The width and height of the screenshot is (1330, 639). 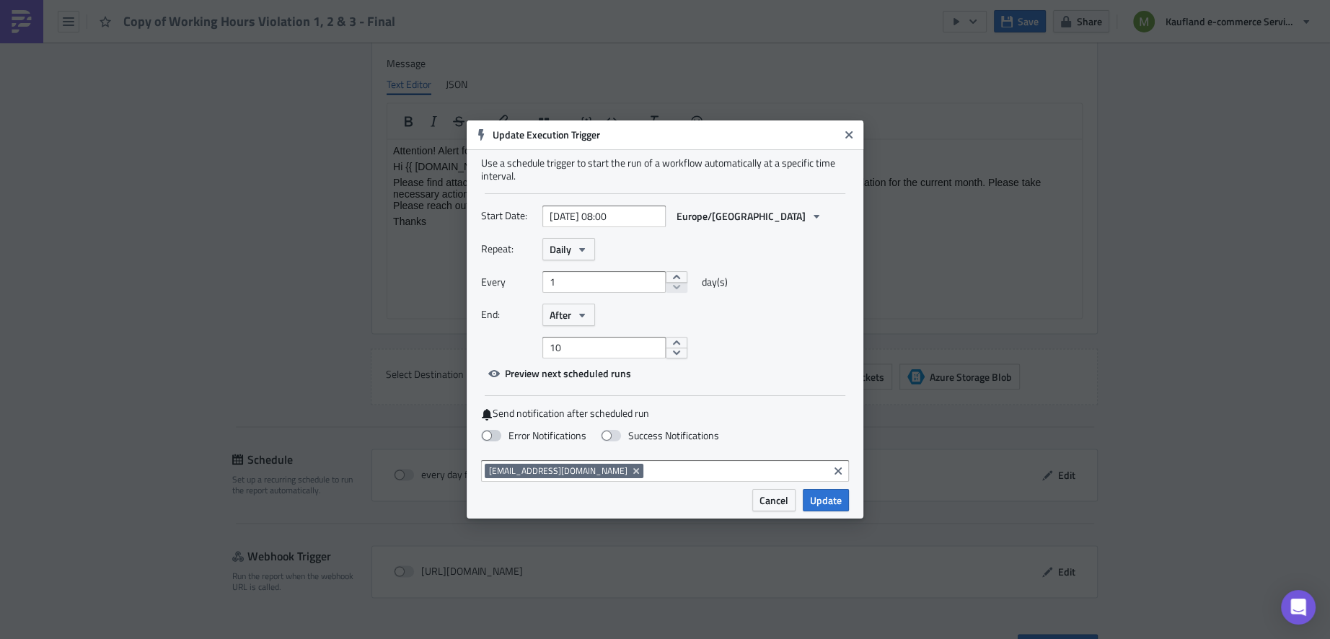 What do you see at coordinates (1298, 607) in the screenshot?
I see `div: Open Intercom Messenger` at bounding box center [1298, 607].